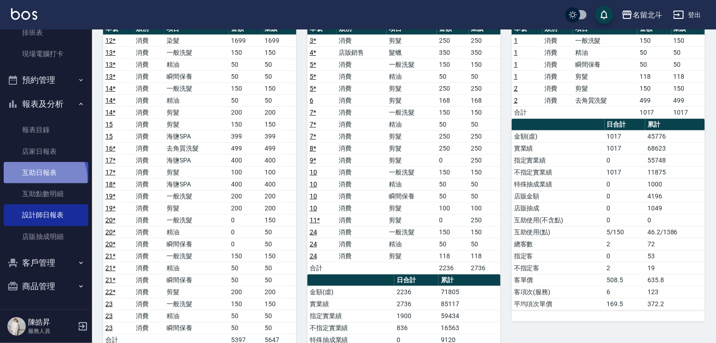 This screenshot has height=343, width=716. Describe the element at coordinates (624, 244) in the screenshot. I see `td: 2` at that location.